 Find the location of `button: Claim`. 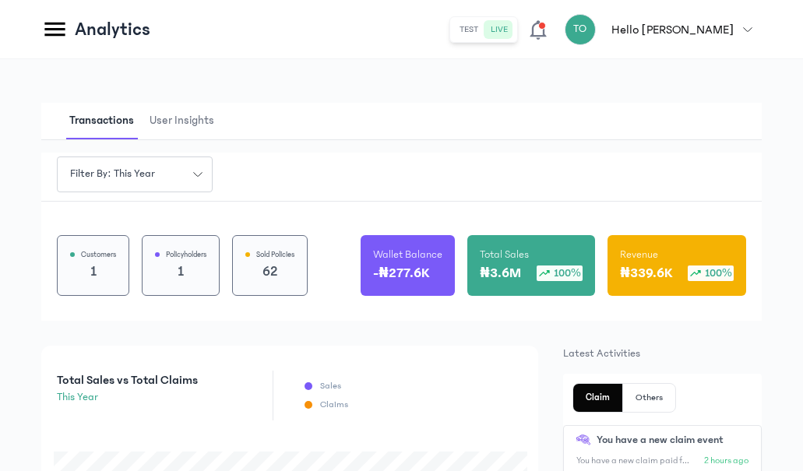

button: Claim is located at coordinates (598, 398).